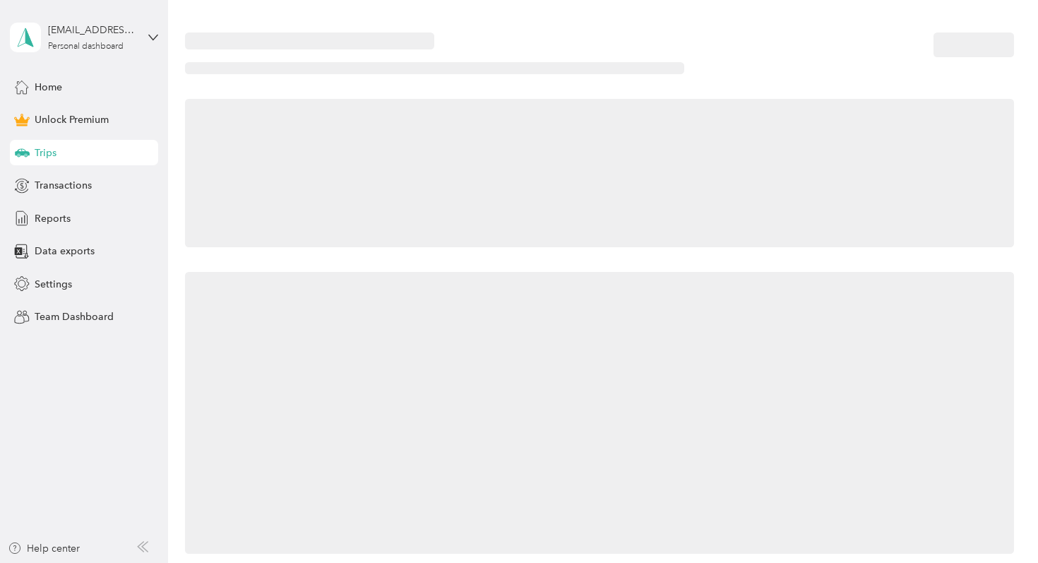 The image size is (1038, 563). What do you see at coordinates (74, 316) in the screenshot?
I see `span: Team Dashboard` at bounding box center [74, 316].